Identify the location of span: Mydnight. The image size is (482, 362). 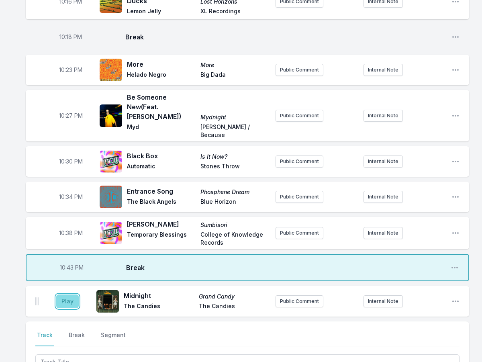
(234, 117).